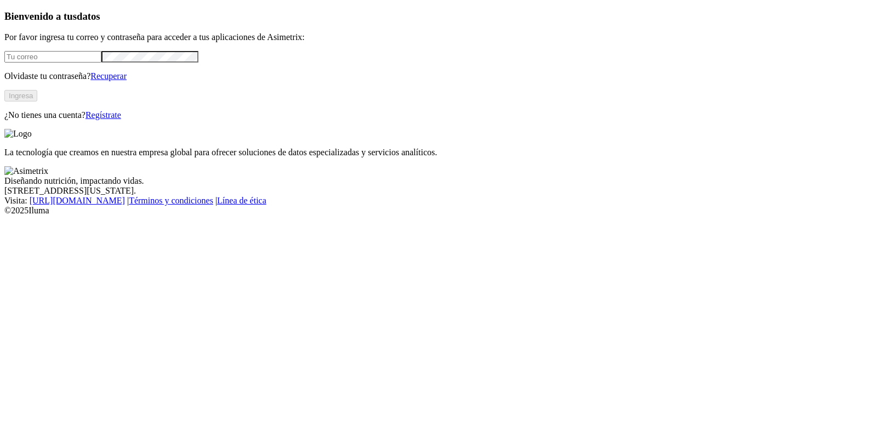  What do you see at coordinates (53, 56) in the screenshot?
I see `input: Tu correo` at bounding box center [53, 56].